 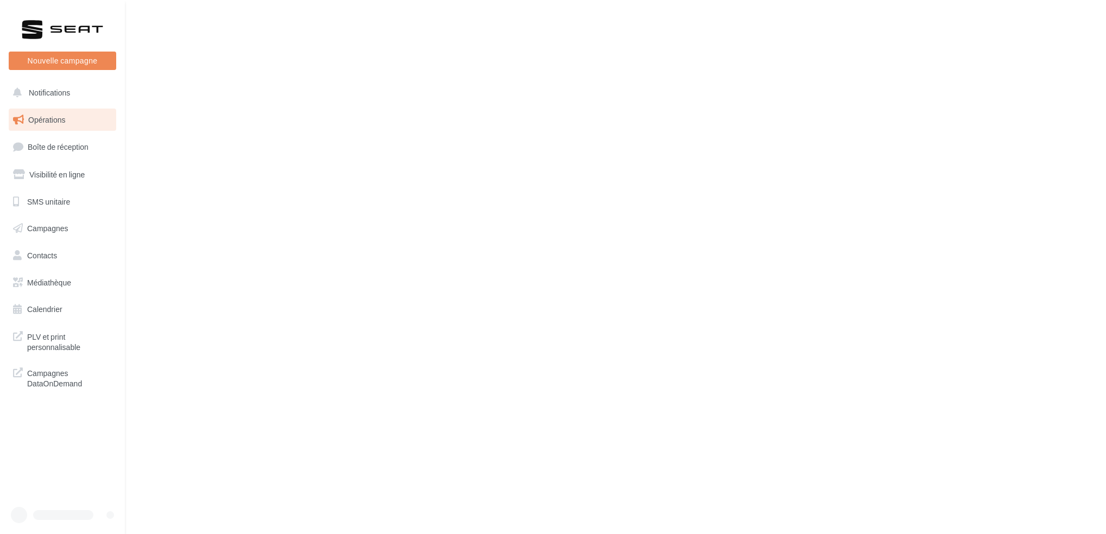 What do you see at coordinates (58, 147) in the screenshot?
I see `span: Boîte de réception` at bounding box center [58, 147].